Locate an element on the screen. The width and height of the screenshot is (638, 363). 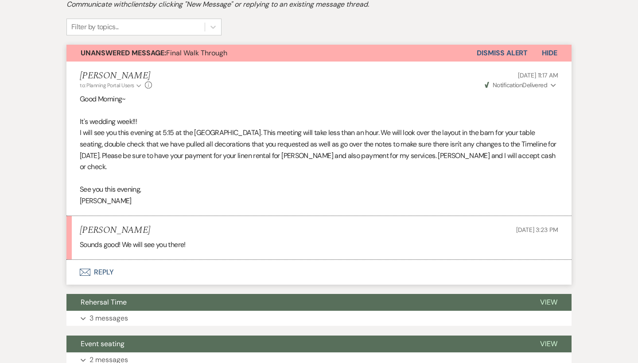
span: Notification is located at coordinates (508, 85).